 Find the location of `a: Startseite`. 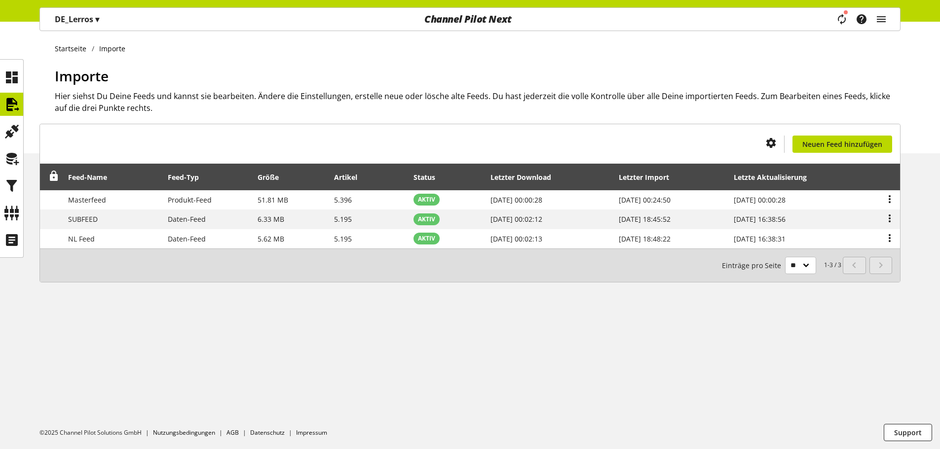

a: Startseite is located at coordinates (73, 48).